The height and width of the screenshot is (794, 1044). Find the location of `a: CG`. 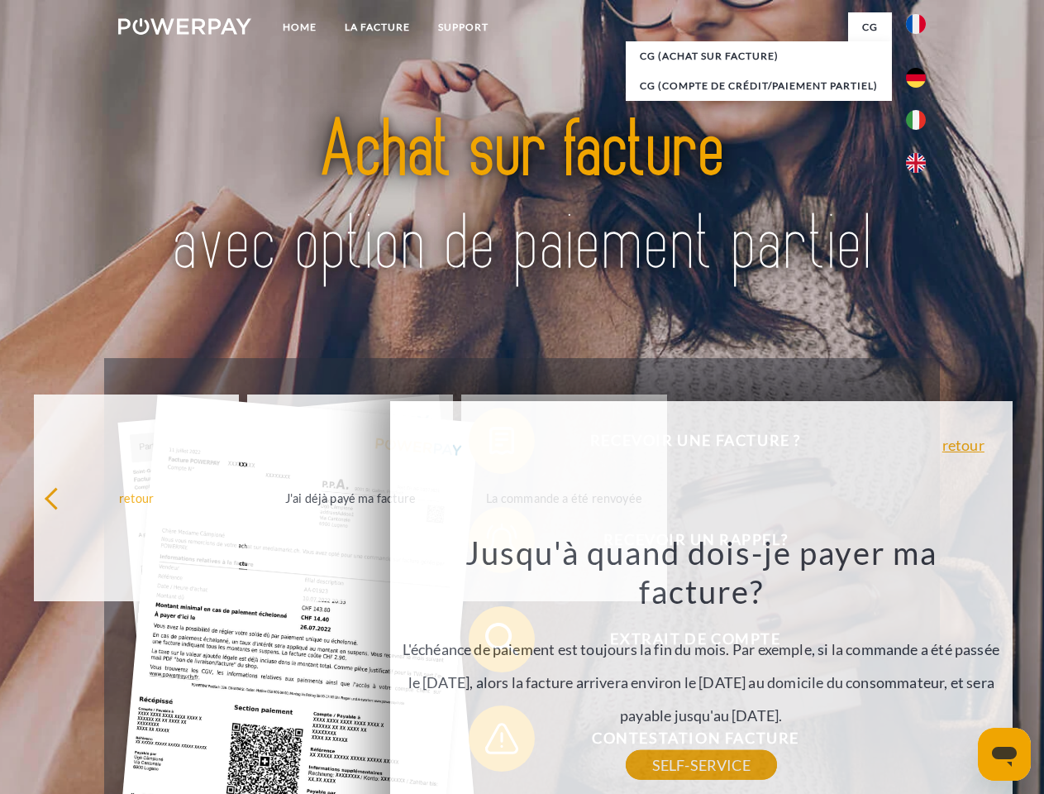

a: CG is located at coordinates (870, 27).